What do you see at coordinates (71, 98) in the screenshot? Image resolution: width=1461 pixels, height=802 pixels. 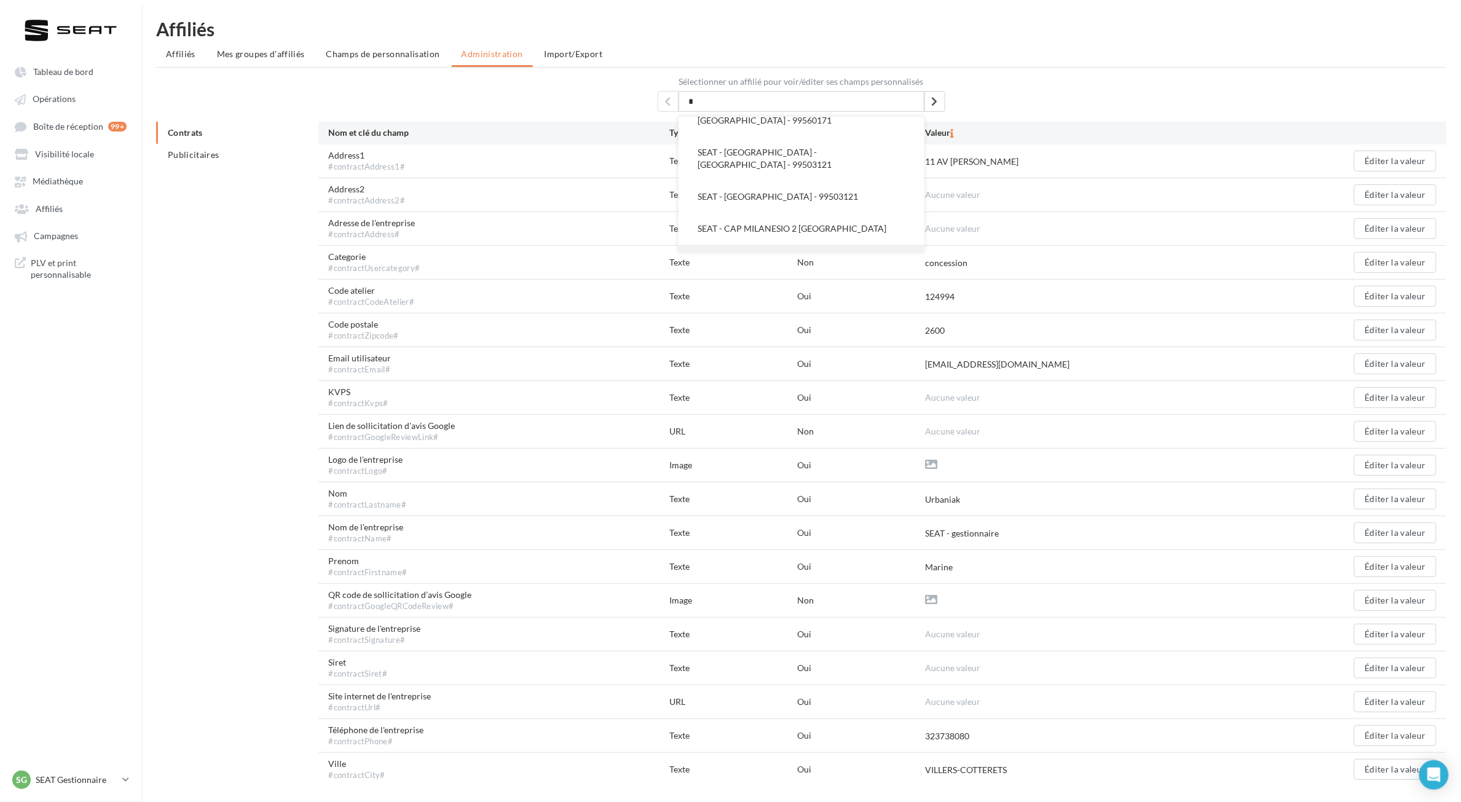 I see `a: Opérations` at bounding box center [71, 98].